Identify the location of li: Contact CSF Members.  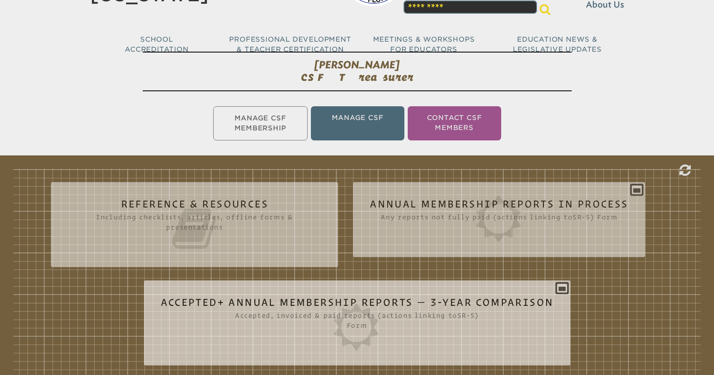
(454, 123).